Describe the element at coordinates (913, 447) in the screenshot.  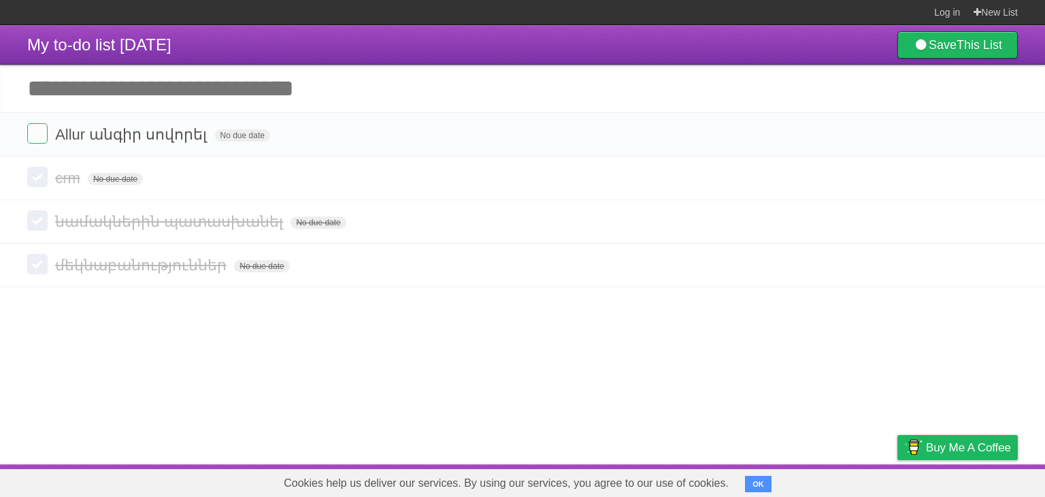
I see `img: Buy me a coffee` at that location.